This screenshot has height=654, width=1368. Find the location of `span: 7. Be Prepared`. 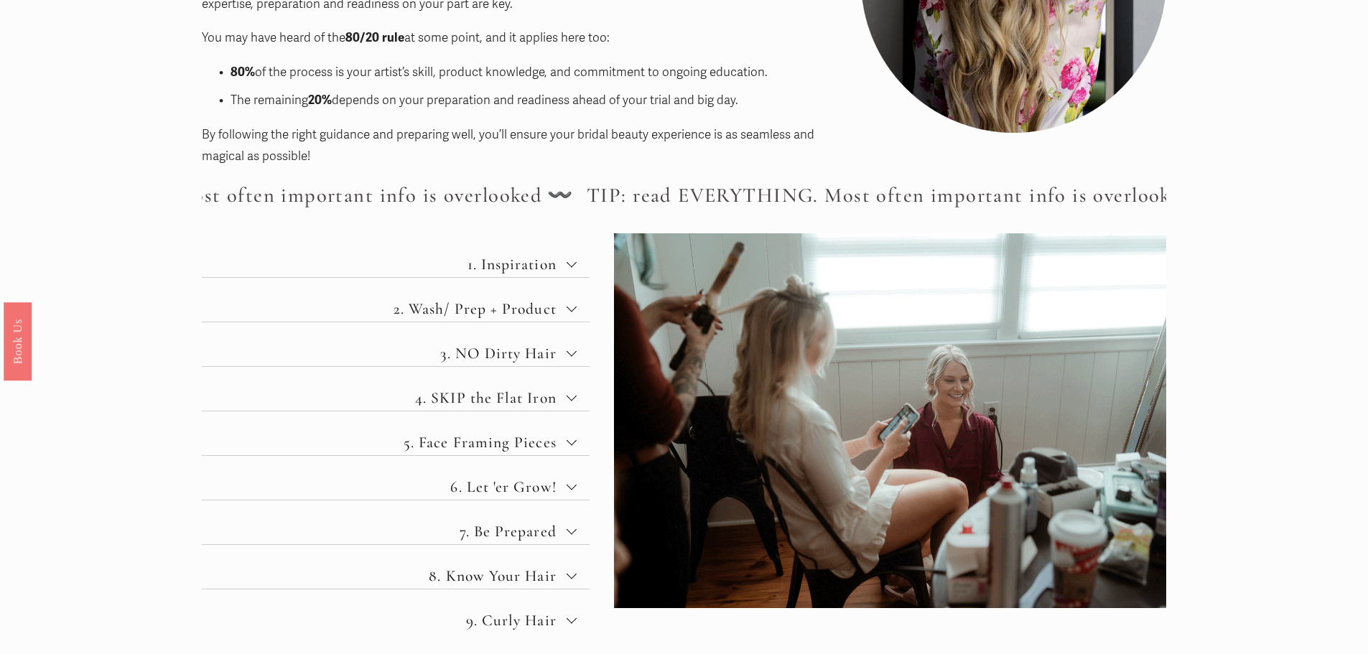

span: 7. Be Prepared is located at coordinates (401, 532).